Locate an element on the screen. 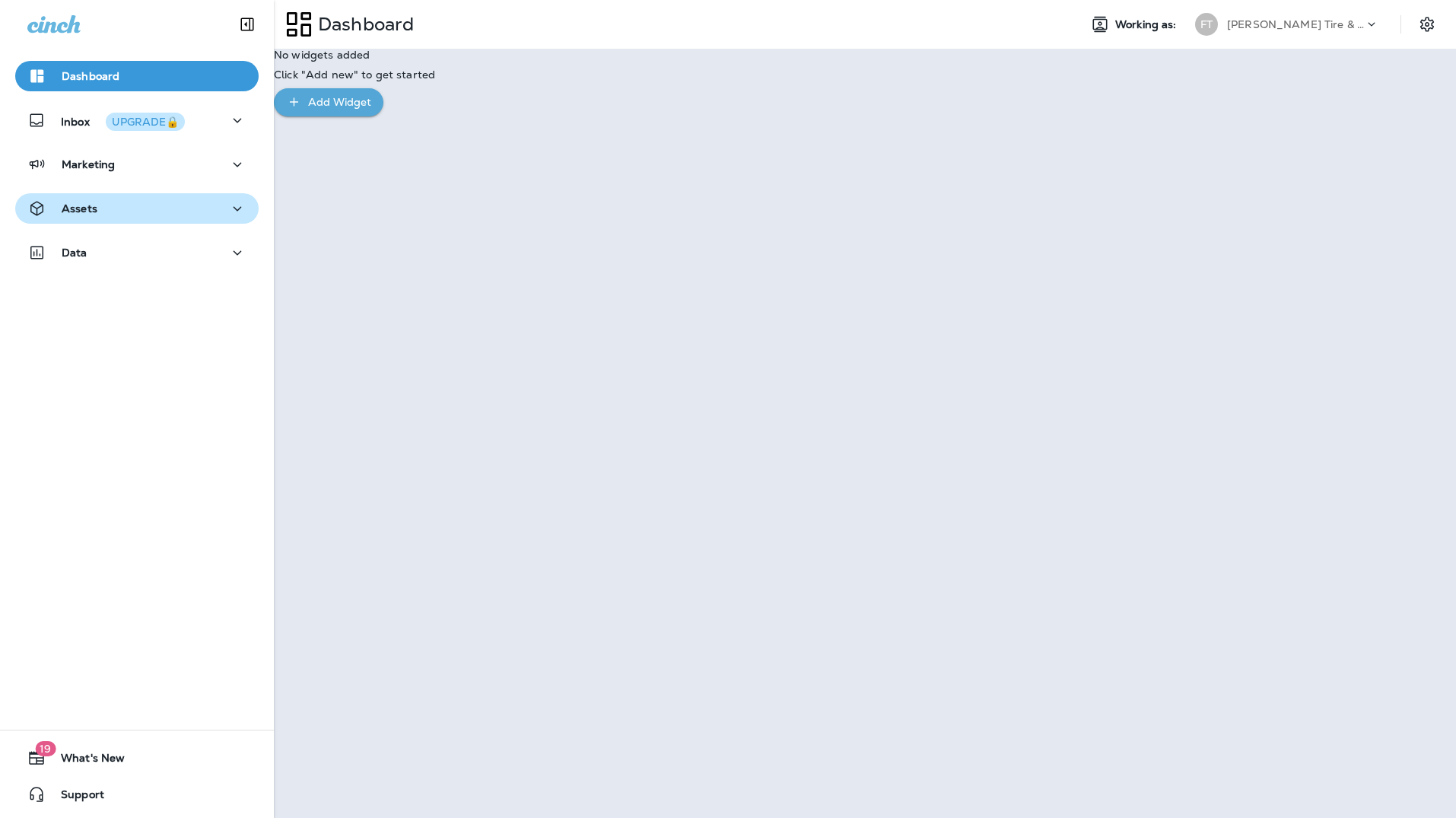  button: Support is located at coordinates (137, 794).